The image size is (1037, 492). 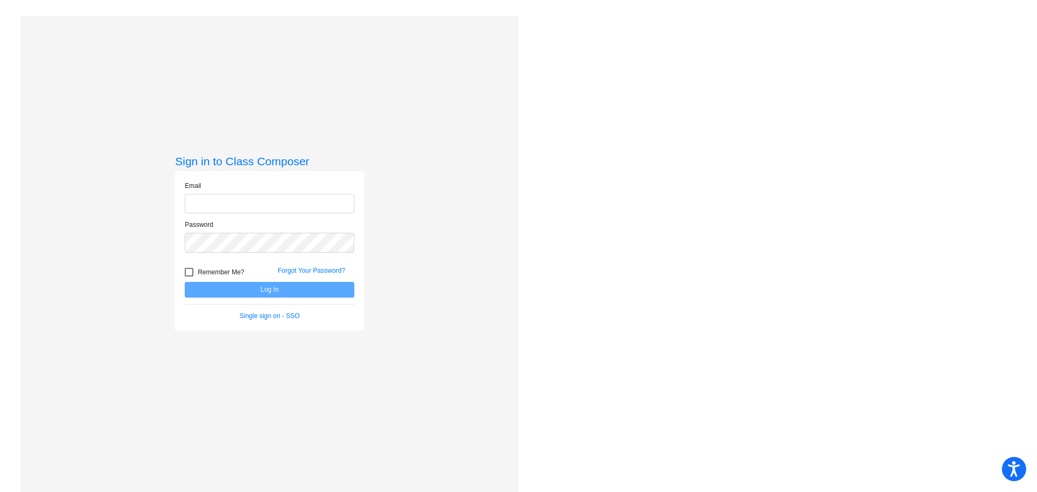 I want to click on a: Single sign on - SSO, so click(x=270, y=316).